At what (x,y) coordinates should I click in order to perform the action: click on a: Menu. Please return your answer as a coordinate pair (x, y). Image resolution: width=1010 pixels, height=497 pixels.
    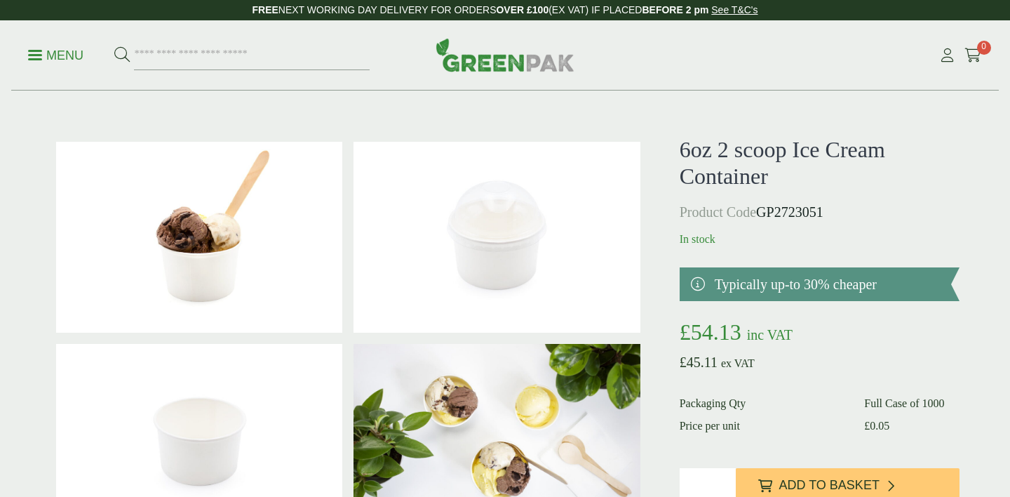
    Looking at the image, I should click on (55, 54).